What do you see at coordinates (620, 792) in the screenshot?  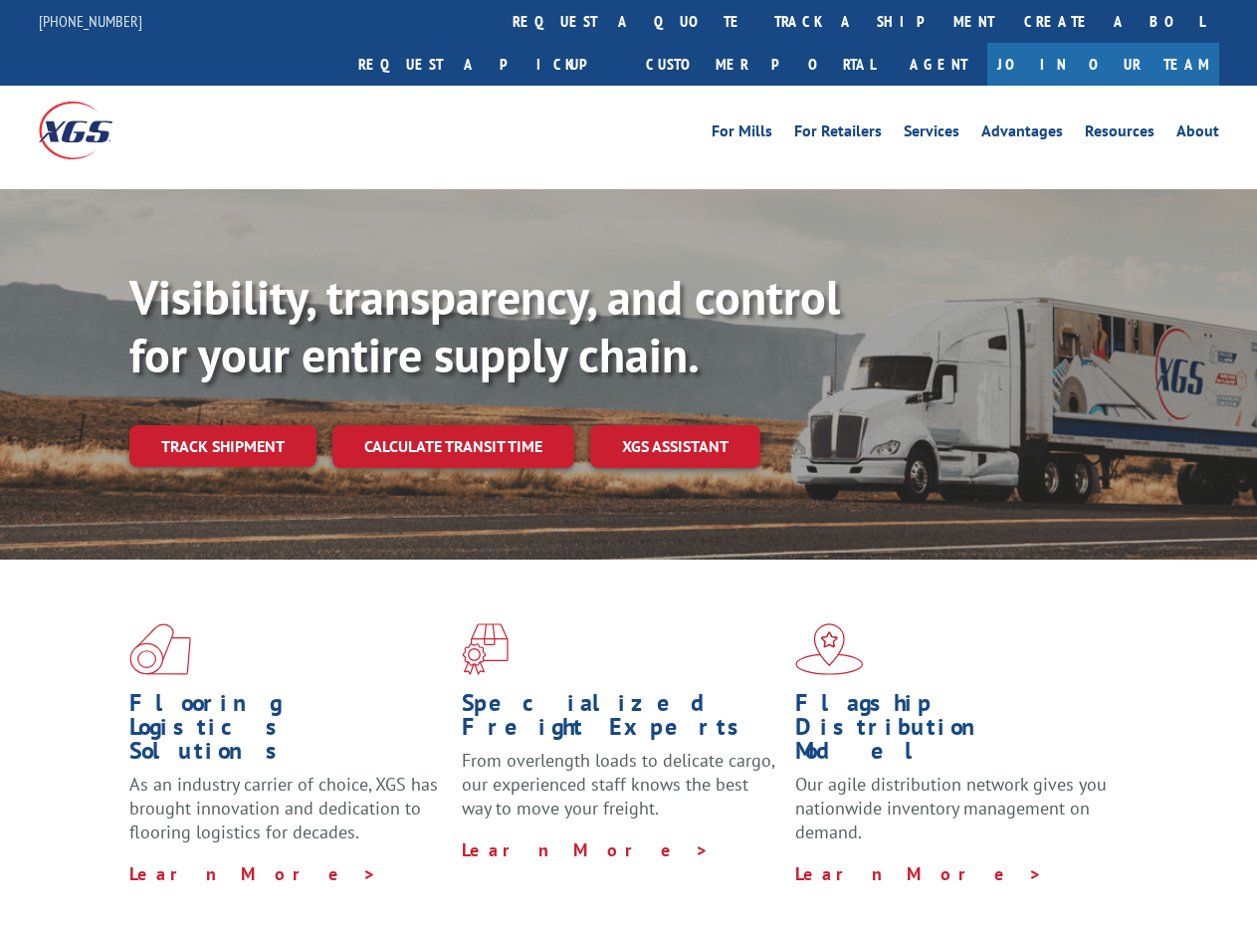 I see `p: From overlength loads to delicate cargo, our experienced staff knows the best way to move your fr...` at bounding box center [620, 792].